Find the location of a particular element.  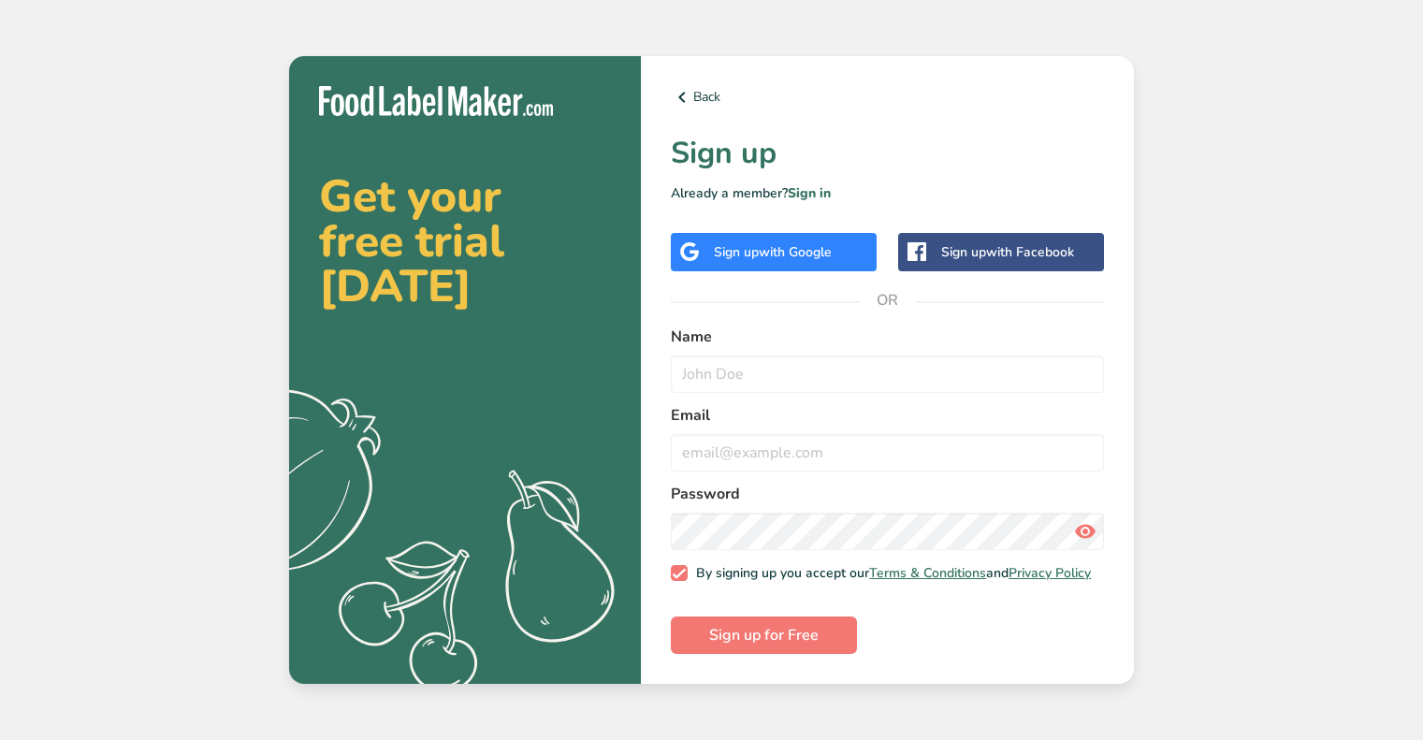

button: Sign up for Free is located at coordinates (764, 635).